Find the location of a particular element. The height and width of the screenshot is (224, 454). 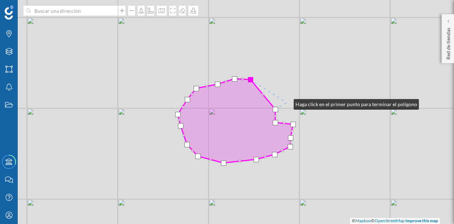

a: Mapbox is located at coordinates (363, 220).